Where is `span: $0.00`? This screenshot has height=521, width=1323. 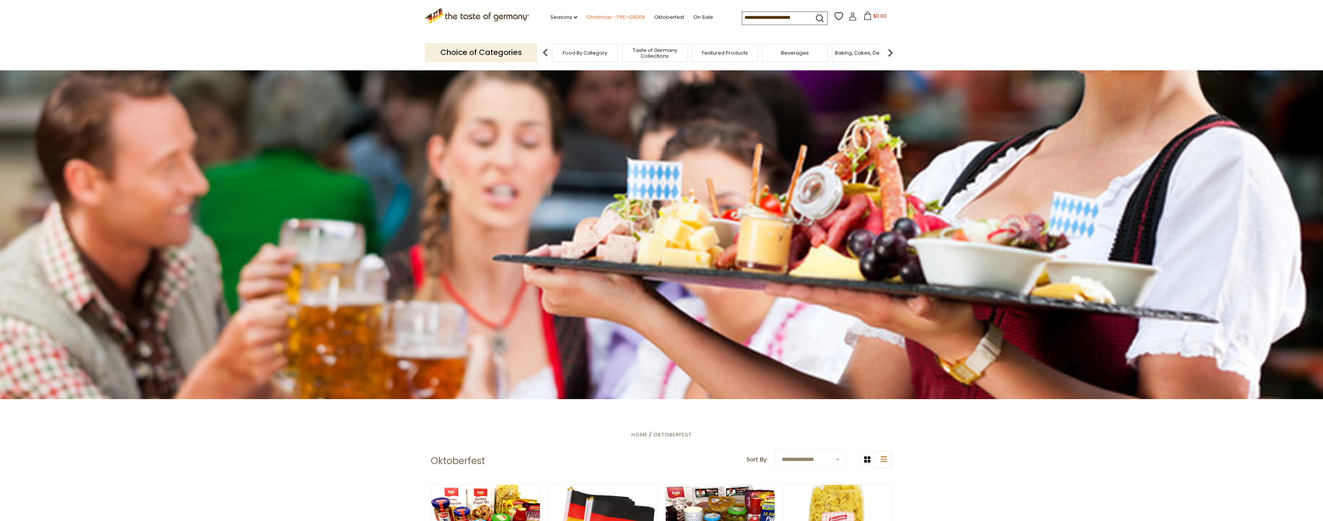 span: $0.00 is located at coordinates (880, 16).